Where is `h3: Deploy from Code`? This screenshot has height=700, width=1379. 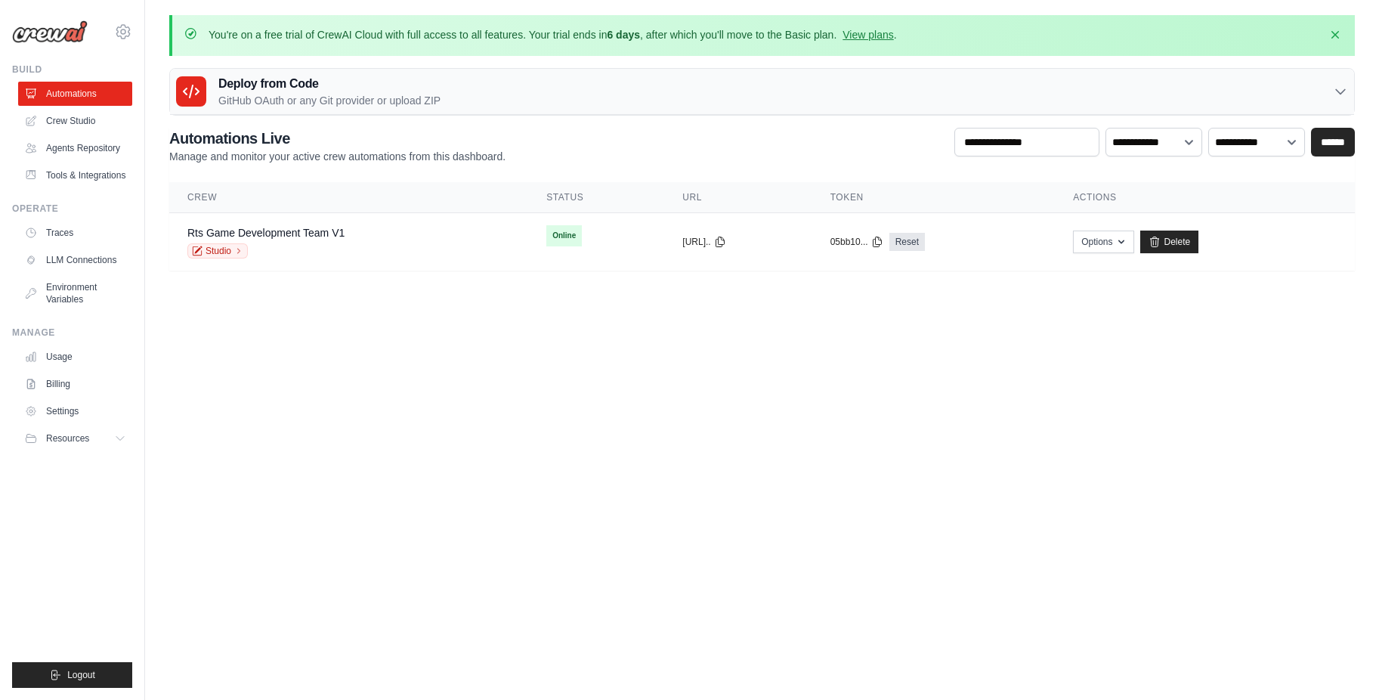
h3: Deploy from Code is located at coordinates (329, 84).